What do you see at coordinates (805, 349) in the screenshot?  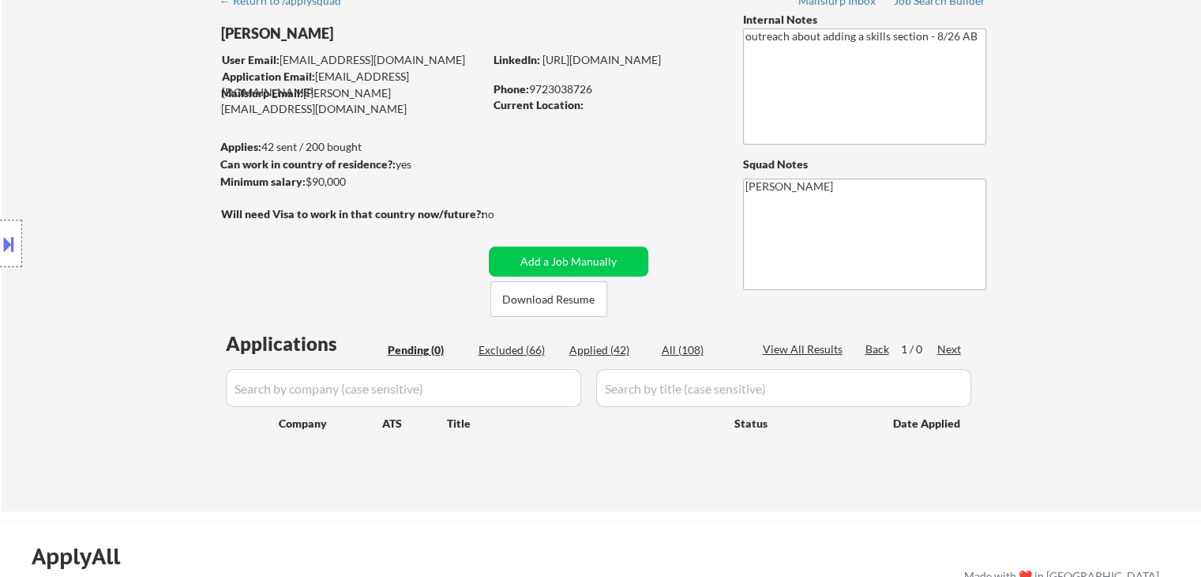 I see `div: View All Results` at bounding box center [805, 349].